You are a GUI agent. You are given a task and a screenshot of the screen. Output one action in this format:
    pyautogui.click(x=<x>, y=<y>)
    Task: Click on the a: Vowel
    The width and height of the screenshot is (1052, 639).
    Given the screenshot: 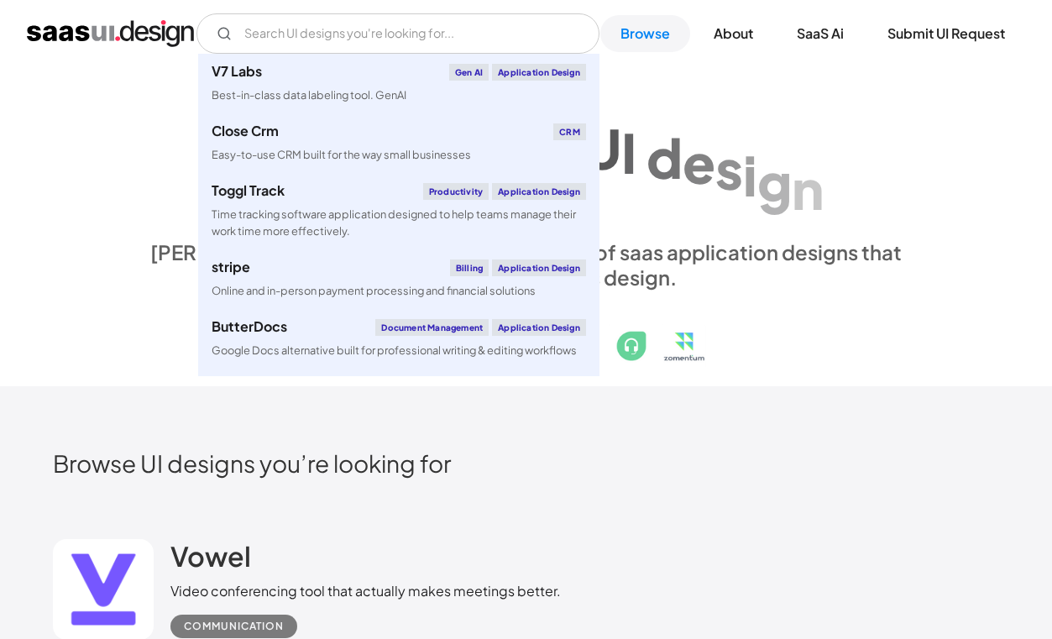 What is the action you would take?
    pyautogui.click(x=211, y=560)
    